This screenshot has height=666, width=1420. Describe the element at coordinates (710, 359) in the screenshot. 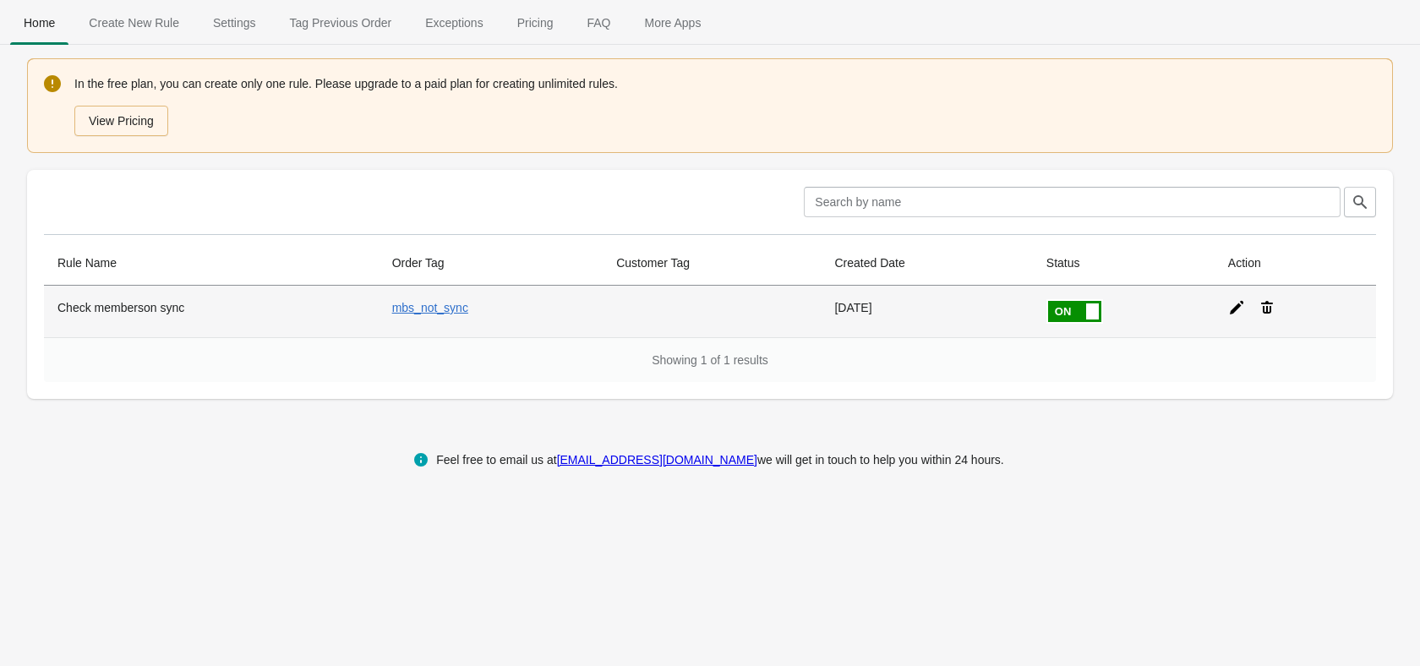

I see `div: Showing 1 of 1 results` at that location.